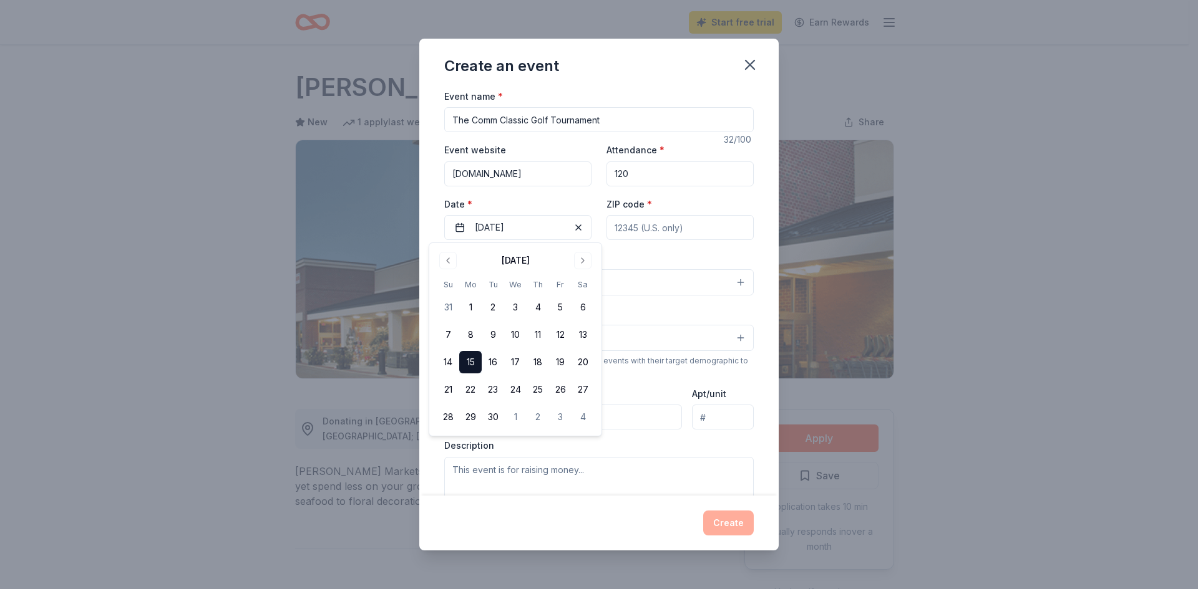 The width and height of the screenshot is (1198, 589). Describe the element at coordinates (515, 362) in the screenshot. I see `button: 17` at that location.